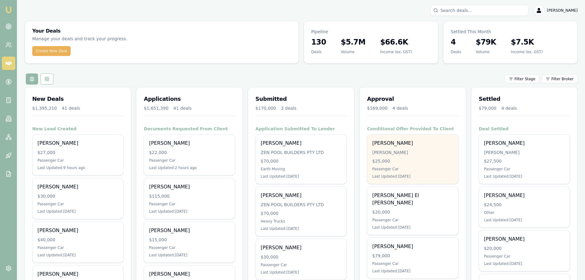  Describe the element at coordinates (526, 42) in the screenshot. I see `h3: $7.5K` at that location.